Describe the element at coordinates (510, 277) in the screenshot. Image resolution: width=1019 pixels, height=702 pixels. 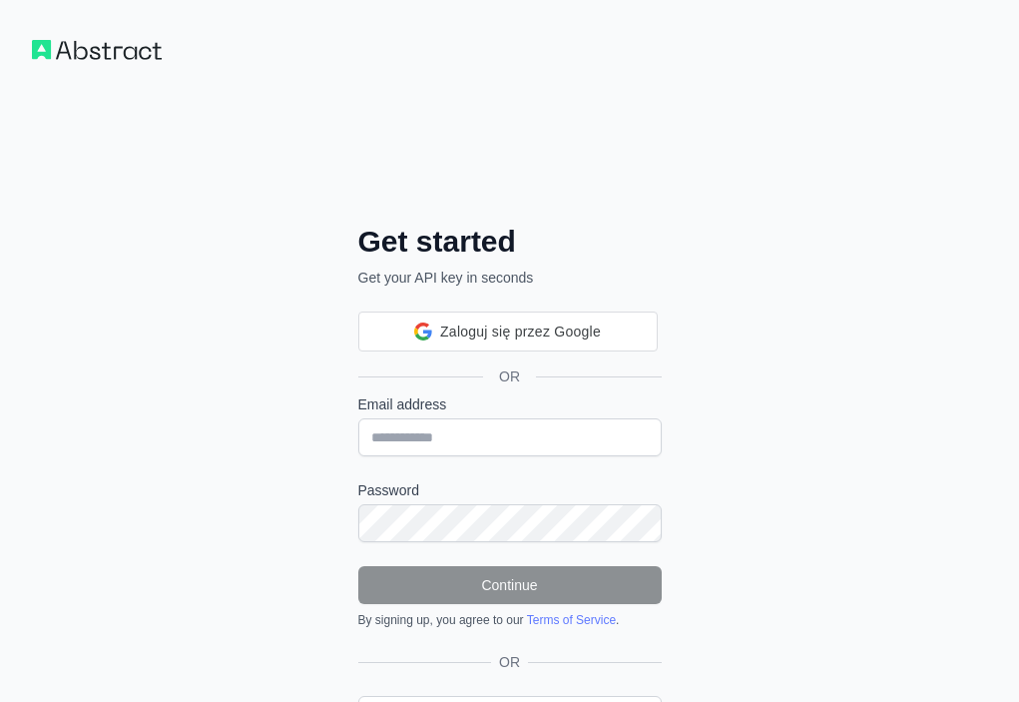
I see `p: Get your API key in seconds` at that location.